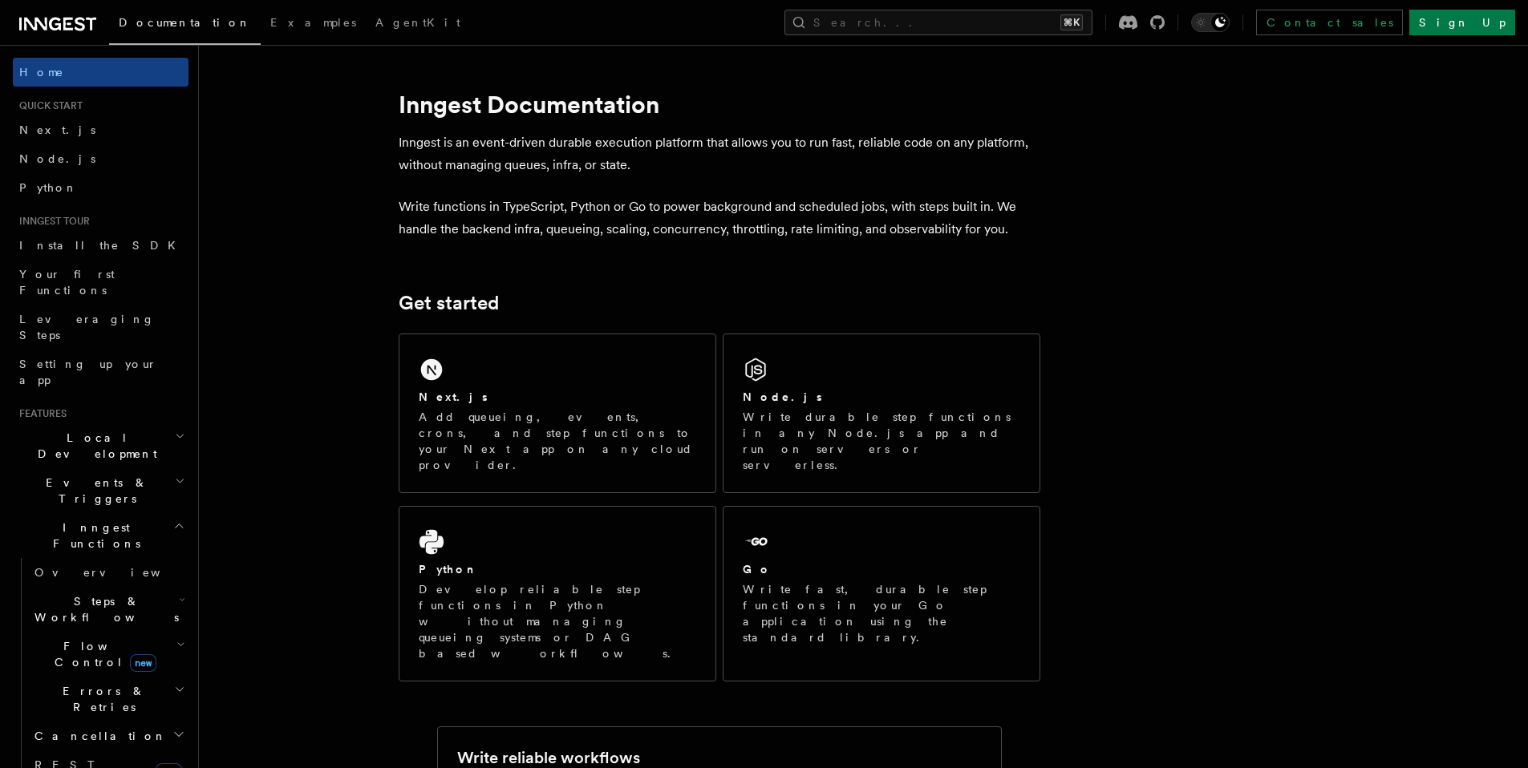 This screenshot has width=1528, height=768. Describe the element at coordinates (42, 72) in the screenshot. I see `span: Home` at that location.